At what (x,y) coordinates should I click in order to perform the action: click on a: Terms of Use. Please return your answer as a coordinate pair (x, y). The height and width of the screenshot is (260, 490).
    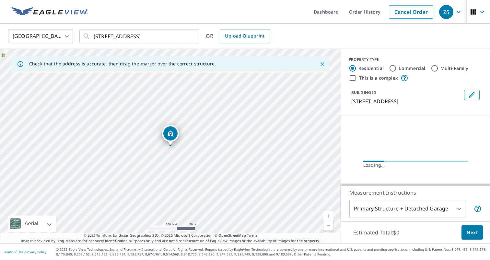
    Looking at the image, I should click on (13, 252).